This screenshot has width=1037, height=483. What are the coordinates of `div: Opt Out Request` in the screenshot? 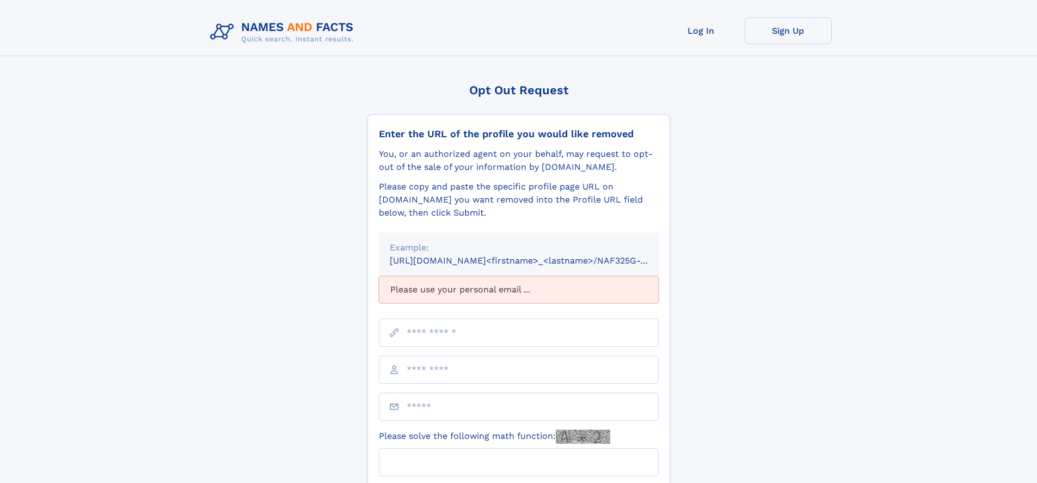 It's located at (519, 90).